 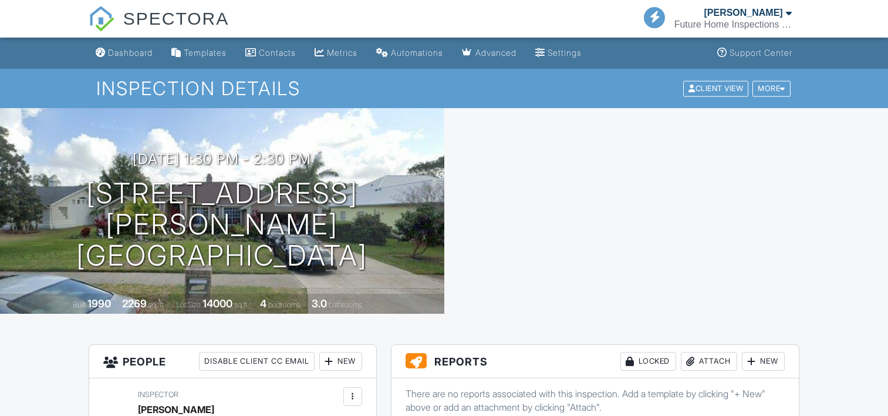 I want to click on a: Metrics, so click(x=336, y=53).